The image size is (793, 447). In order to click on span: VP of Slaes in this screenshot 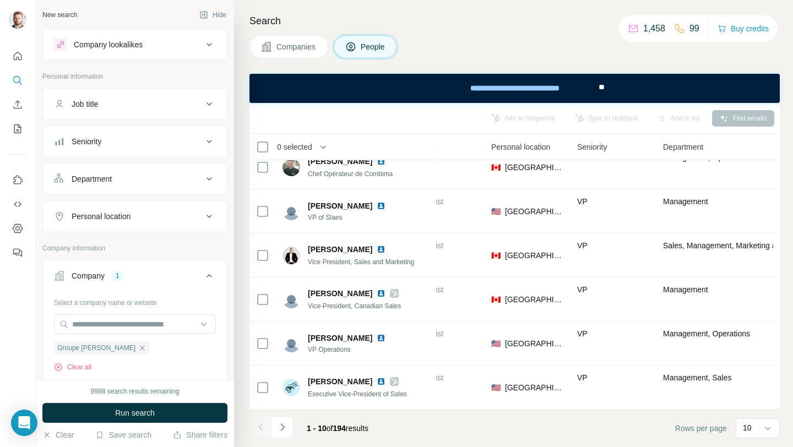, I will do `click(349, 218)`.